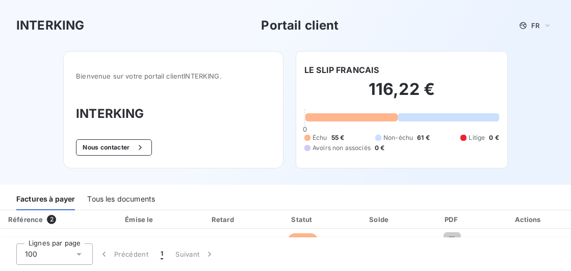 The height and width of the screenshot is (271, 571). Describe the element at coordinates (302, 219) in the screenshot. I see `div: Statut` at that location.